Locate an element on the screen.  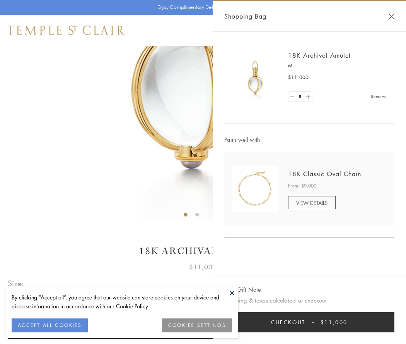
span: VIEW DETAILS is located at coordinates (312, 202).